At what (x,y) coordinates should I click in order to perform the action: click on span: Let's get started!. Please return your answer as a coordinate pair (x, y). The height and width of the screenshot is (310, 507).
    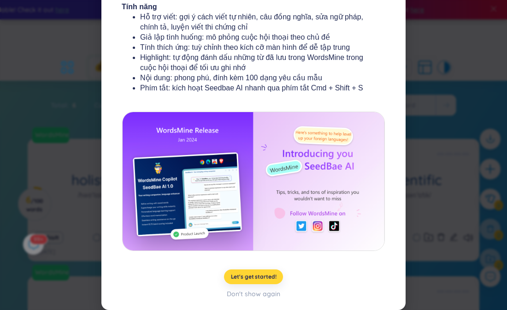
    Looking at the image, I should click on (253, 277).